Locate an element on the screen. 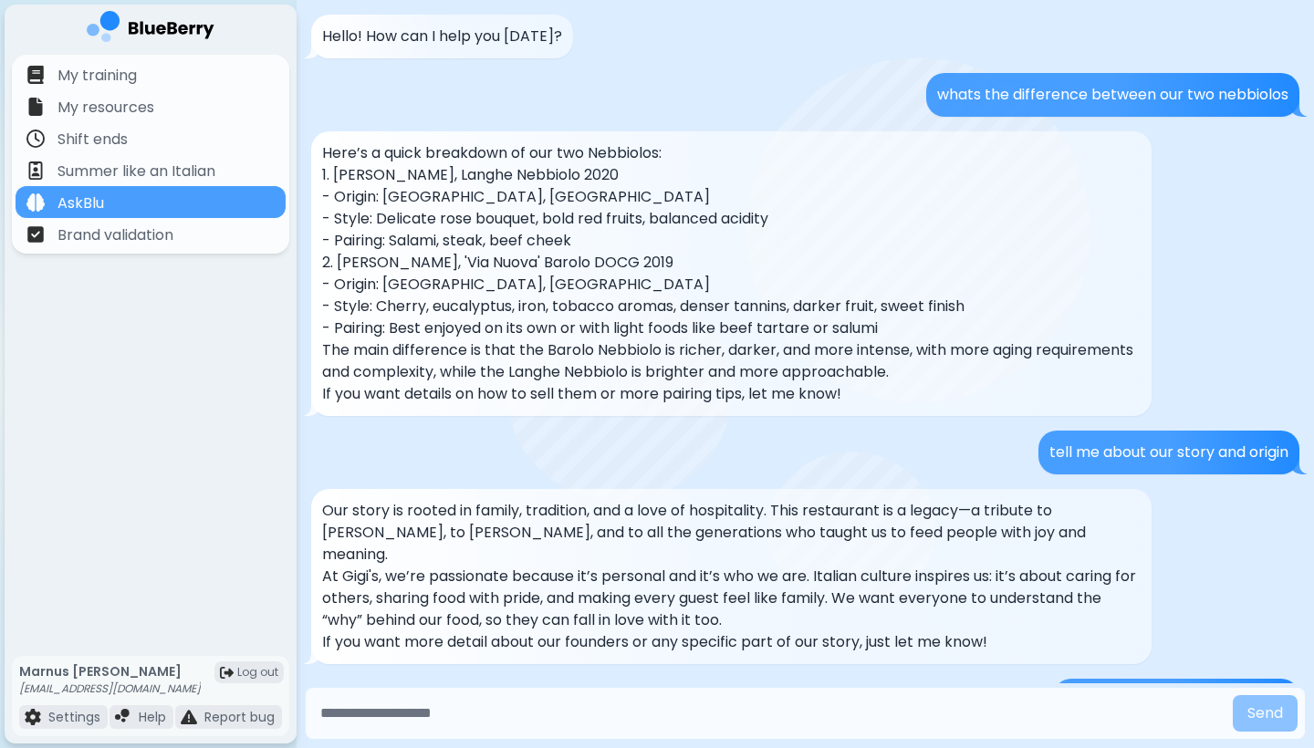 This screenshot has height=748, width=1314. p: Brand validation is located at coordinates (115, 235).